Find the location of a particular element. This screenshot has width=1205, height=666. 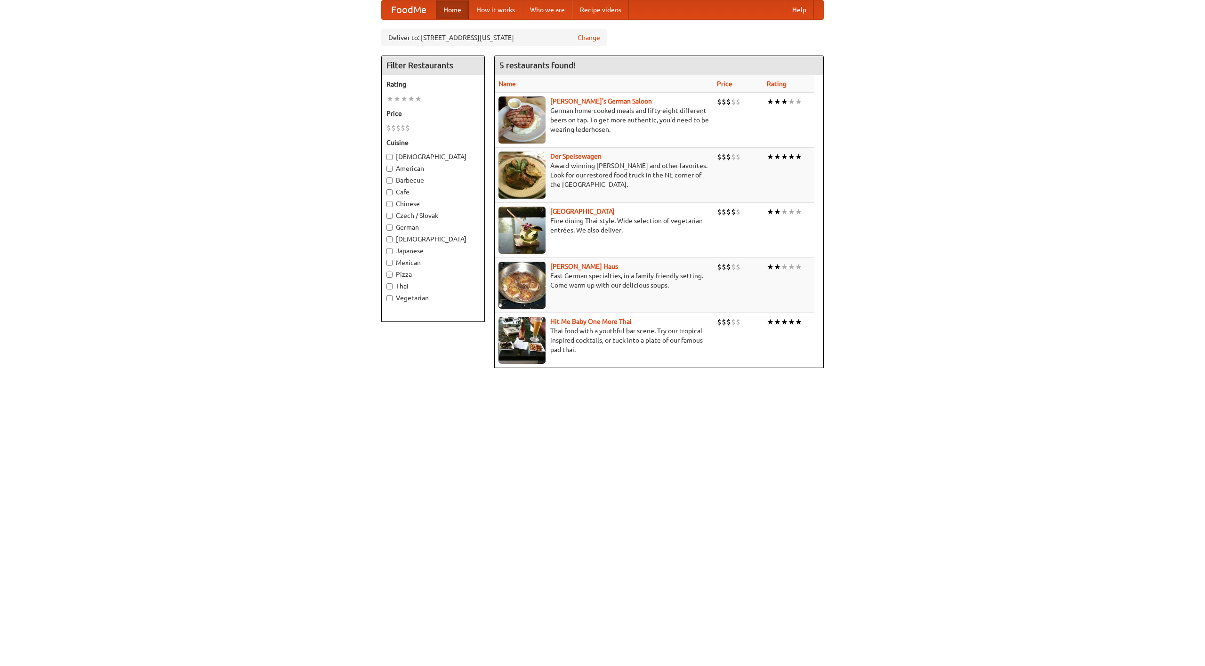

label: German is located at coordinates (433, 227).